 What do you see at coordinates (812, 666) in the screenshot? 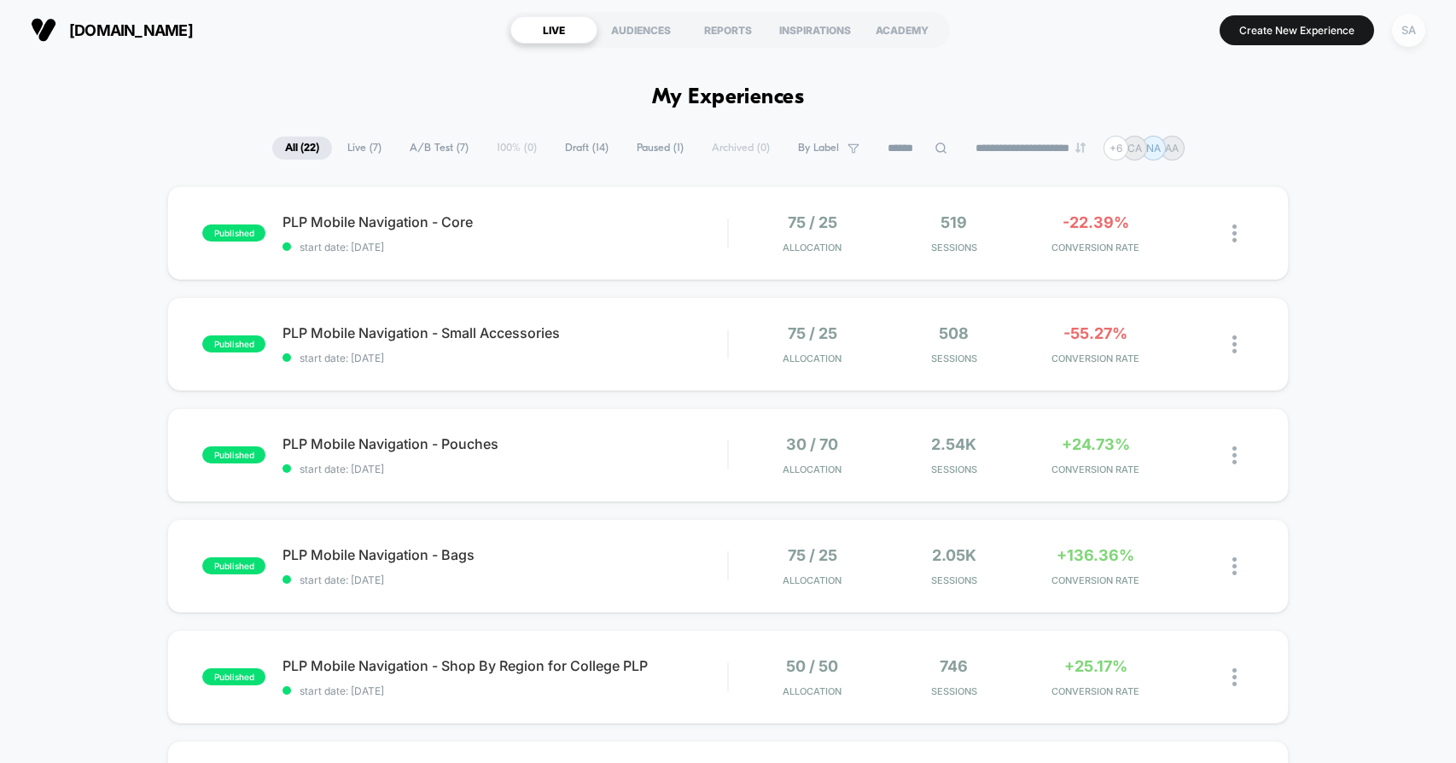
I see `span: 50 / 50` at bounding box center [812, 666].